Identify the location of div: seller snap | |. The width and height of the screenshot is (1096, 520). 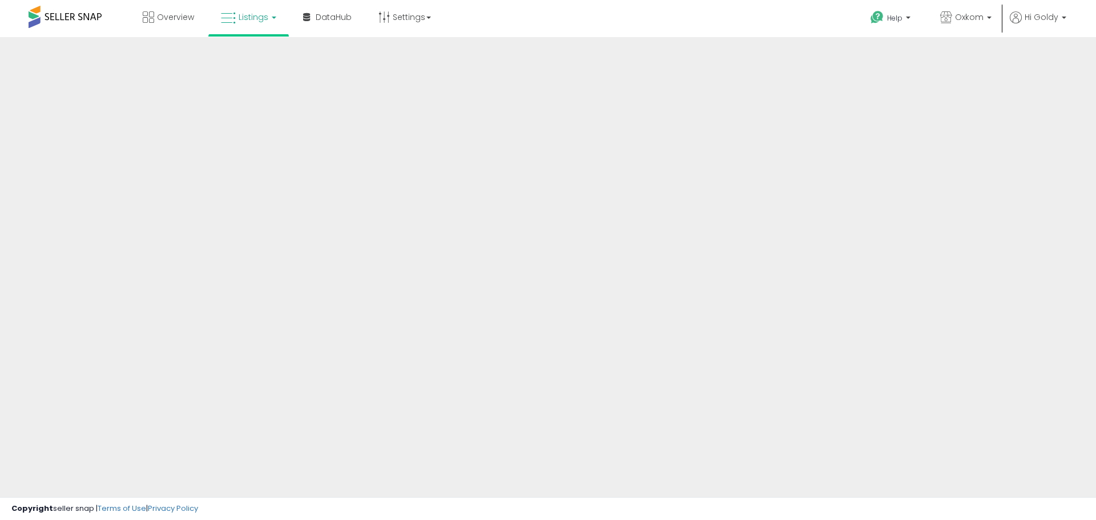
(104, 509).